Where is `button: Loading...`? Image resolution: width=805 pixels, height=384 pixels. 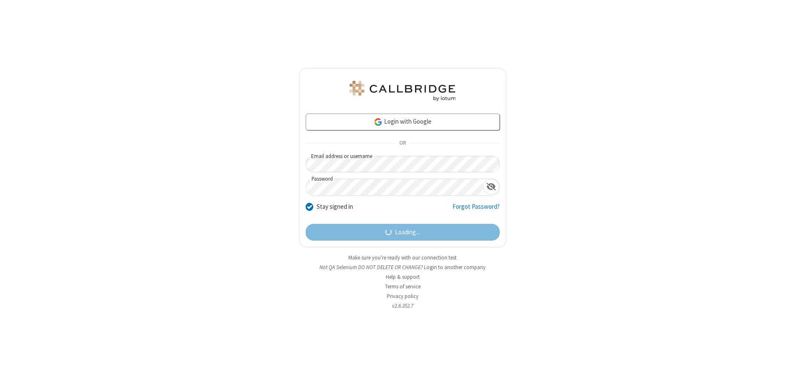
button: Loading... is located at coordinates (402, 232).